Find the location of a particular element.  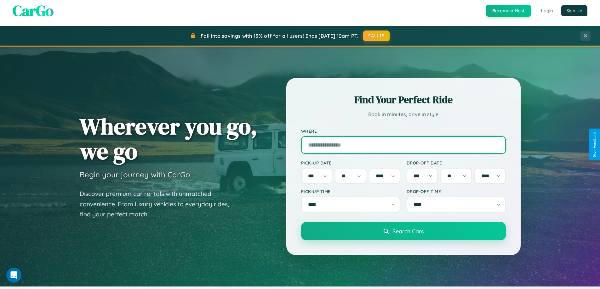

span: CarGo is located at coordinates (33, 11).